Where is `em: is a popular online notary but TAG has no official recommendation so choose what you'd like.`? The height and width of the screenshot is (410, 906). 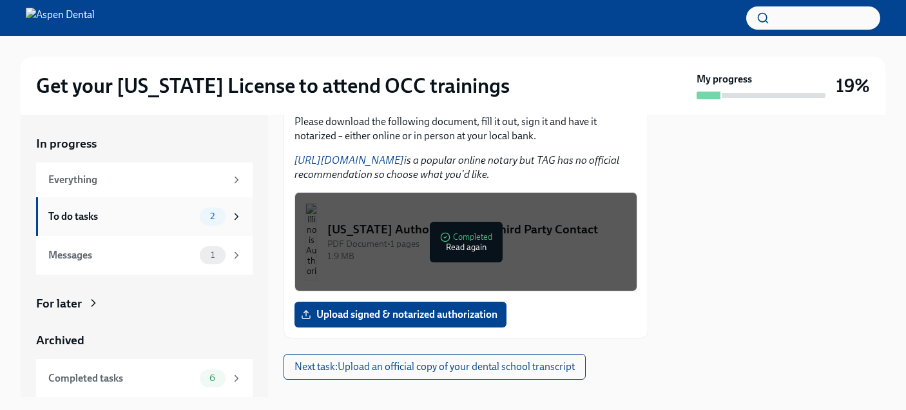 em: is a popular online notary but TAG has no official recommendation so choose what you'd like. is located at coordinates (457, 167).